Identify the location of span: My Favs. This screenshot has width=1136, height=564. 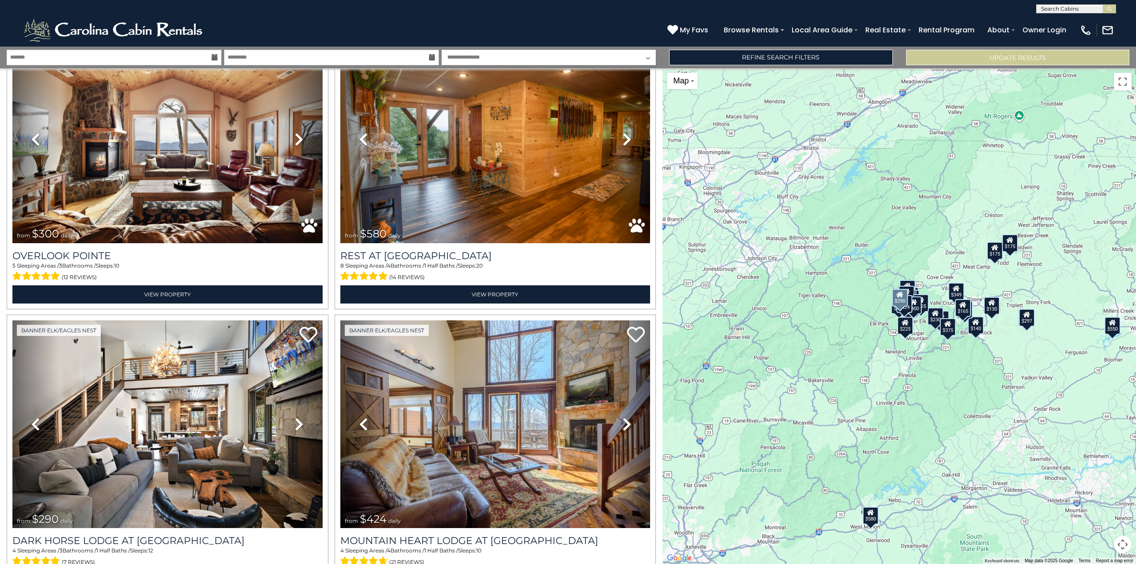
(694, 30).